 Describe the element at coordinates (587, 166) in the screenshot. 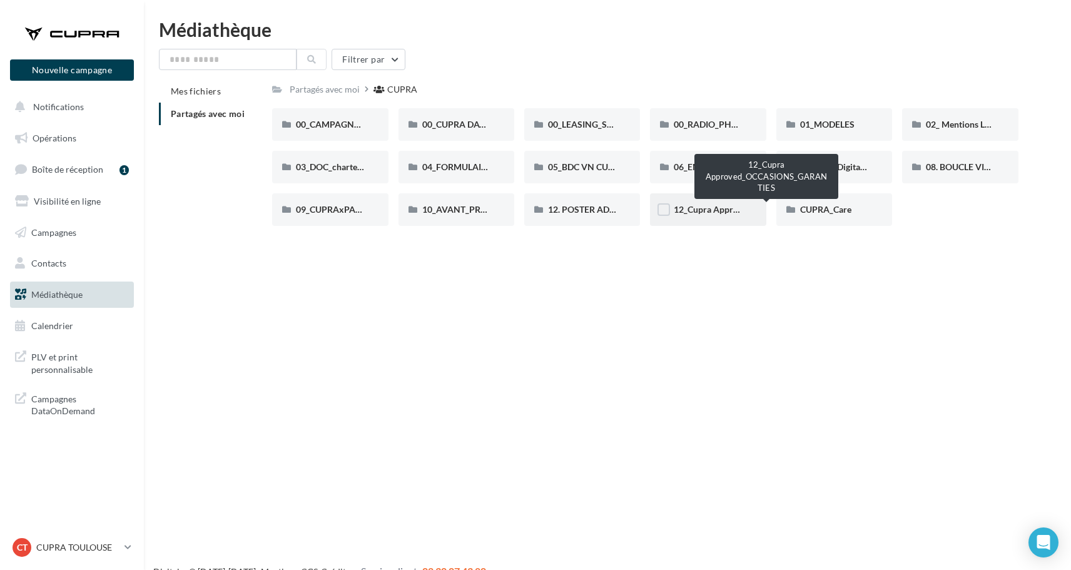

I see `span: 05_BDC VN CUPRA` at that location.